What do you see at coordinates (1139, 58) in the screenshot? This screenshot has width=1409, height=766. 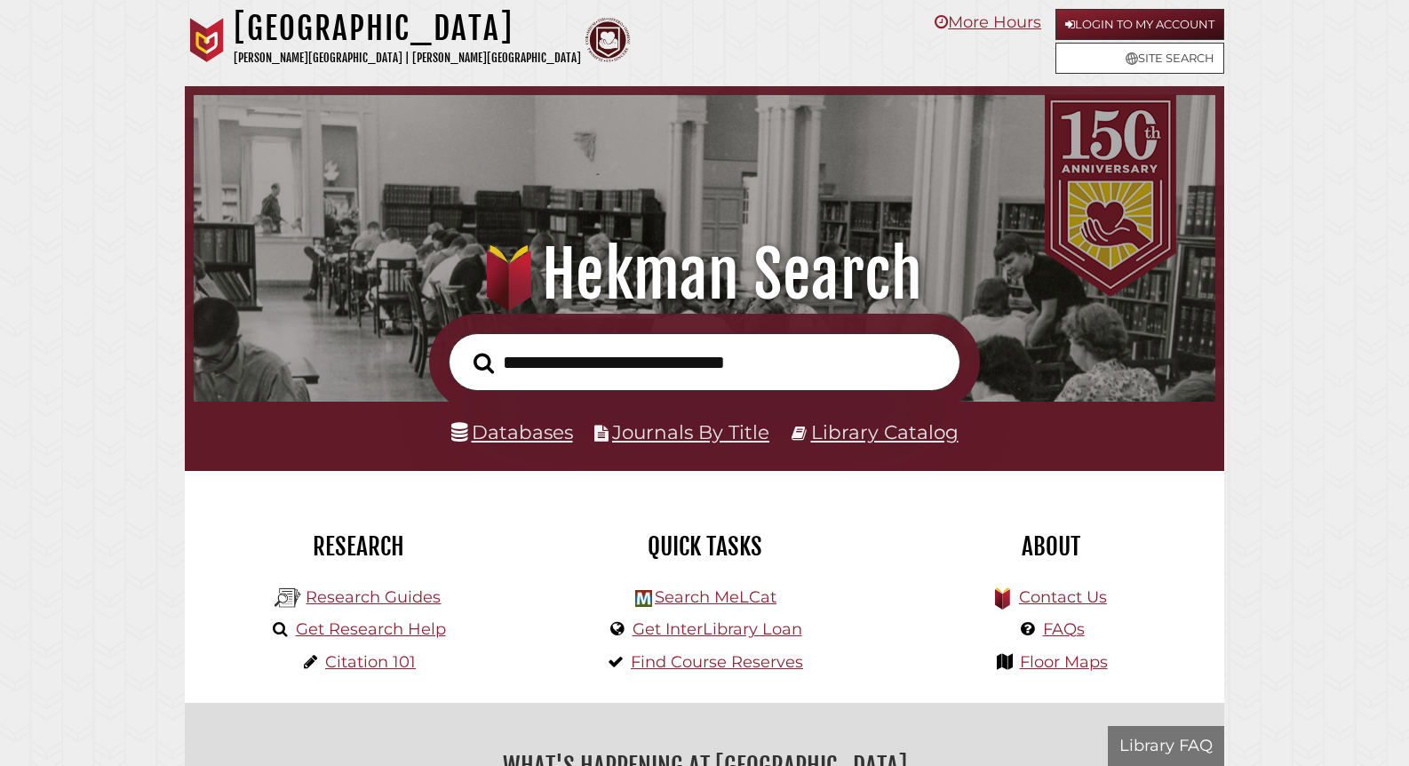 I see `a: Site Search` at bounding box center [1139, 58].